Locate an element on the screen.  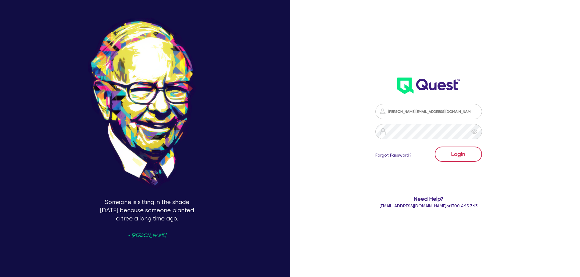
span: Need Help? is located at coordinates (429, 199).